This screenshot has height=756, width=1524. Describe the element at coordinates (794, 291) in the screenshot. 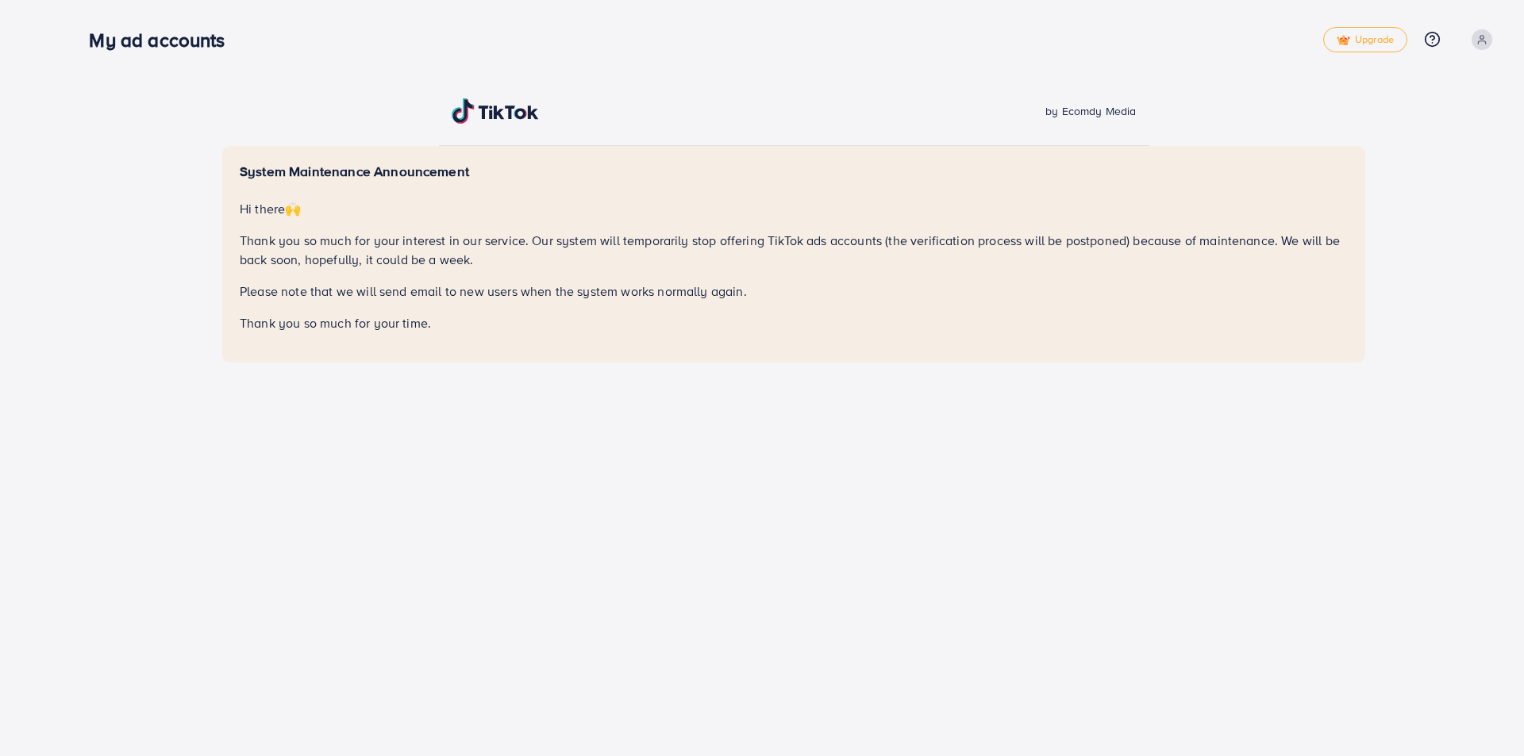

I see `p: Please note that we will send email to new users when the system works normally again.` at that location.